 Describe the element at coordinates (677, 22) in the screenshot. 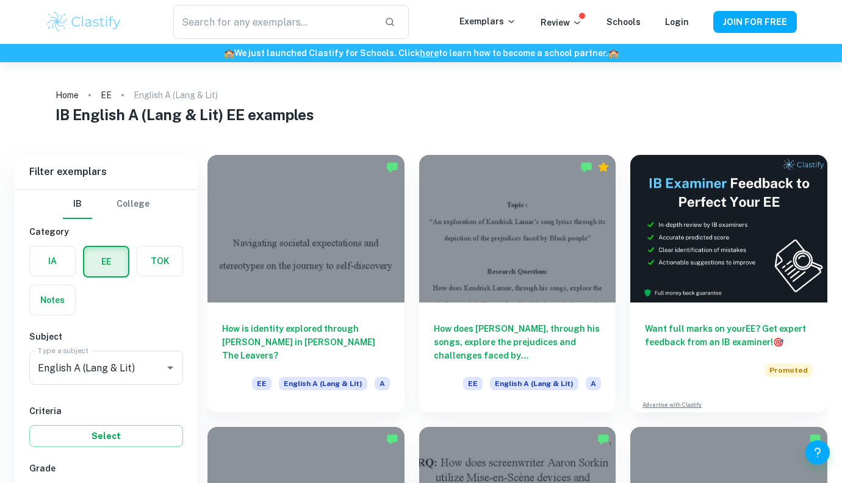

I see `a: Login` at that location.